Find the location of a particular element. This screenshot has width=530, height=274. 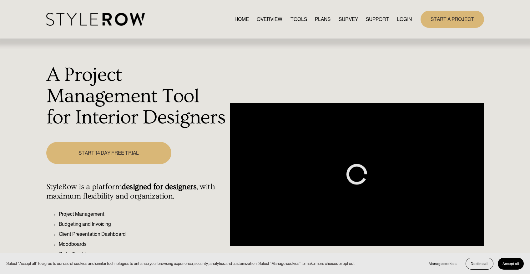

span: Accept all is located at coordinates (511, 263).